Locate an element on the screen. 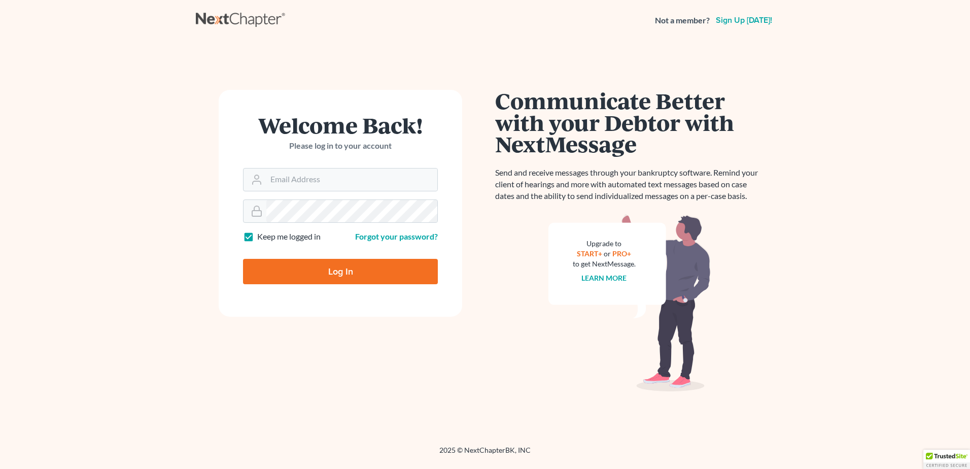 Image resolution: width=970 pixels, height=469 pixels. h1: Communicate Better with your Debtor with NextMessage is located at coordinates (629, 122).